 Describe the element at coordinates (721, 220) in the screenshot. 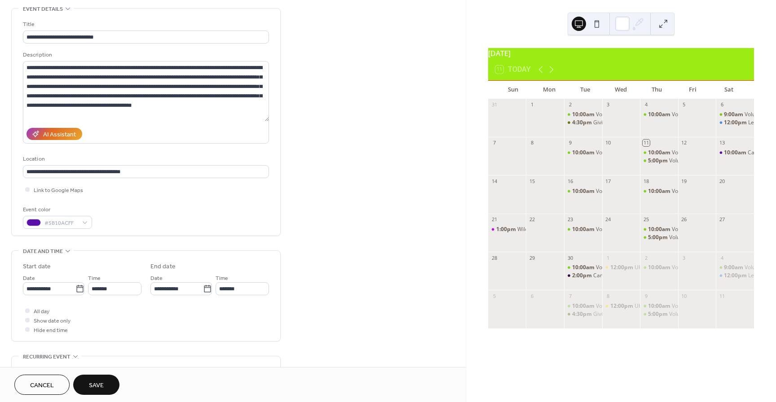

I see `div: 27` at that location.